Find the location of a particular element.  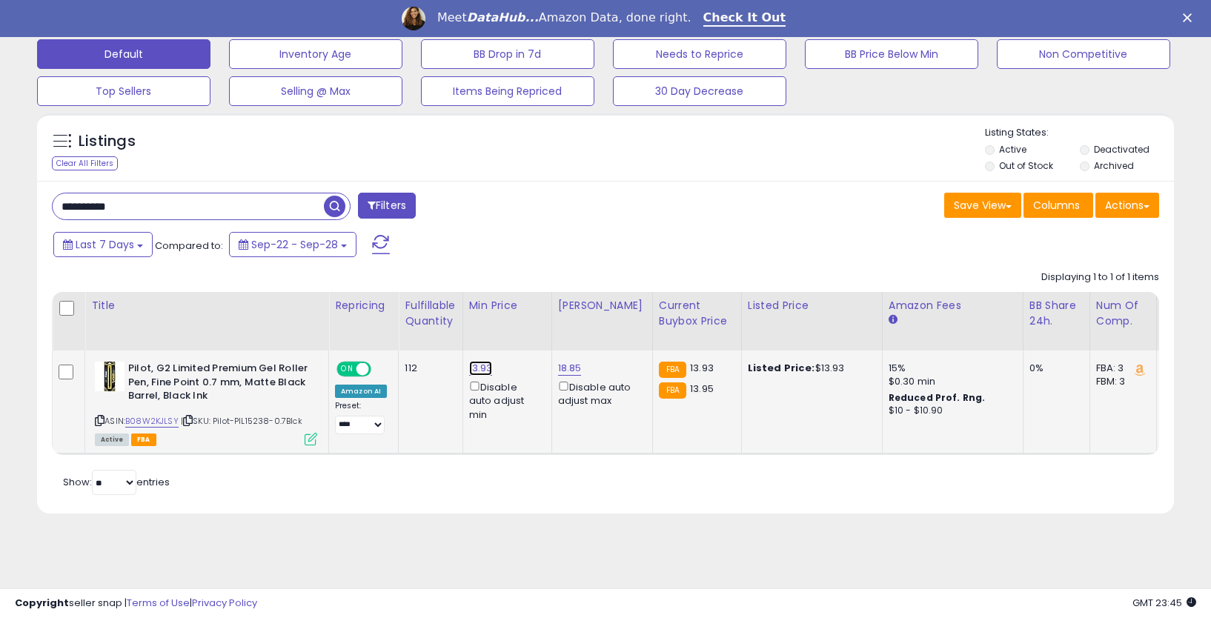

div: Disable auto adjust max is located at coordinates (600, 393).